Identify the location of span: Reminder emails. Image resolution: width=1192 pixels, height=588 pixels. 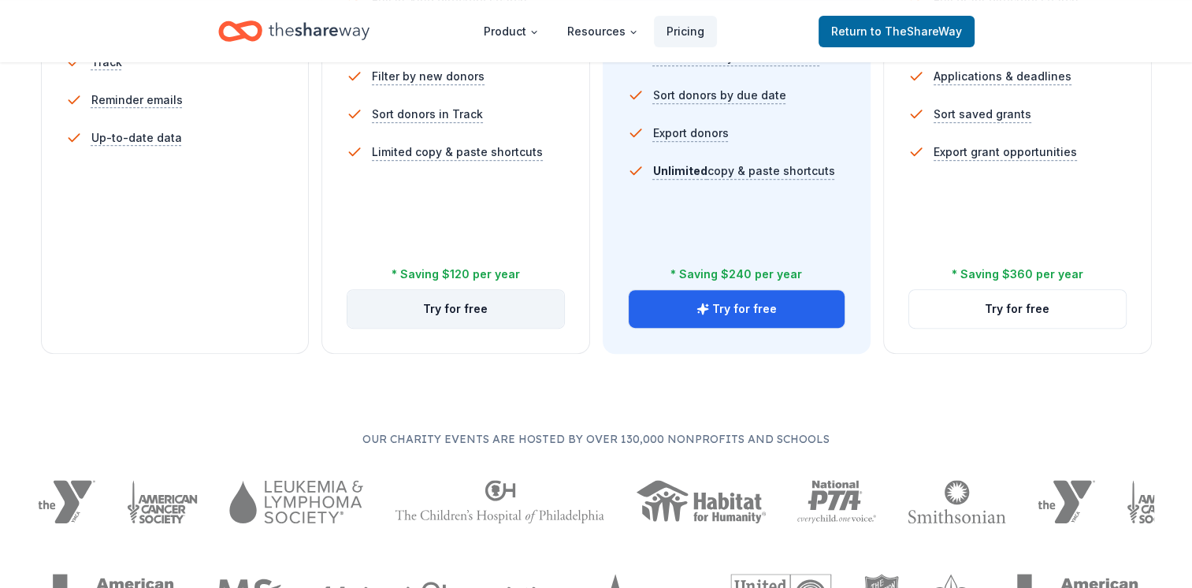
(137, 100).